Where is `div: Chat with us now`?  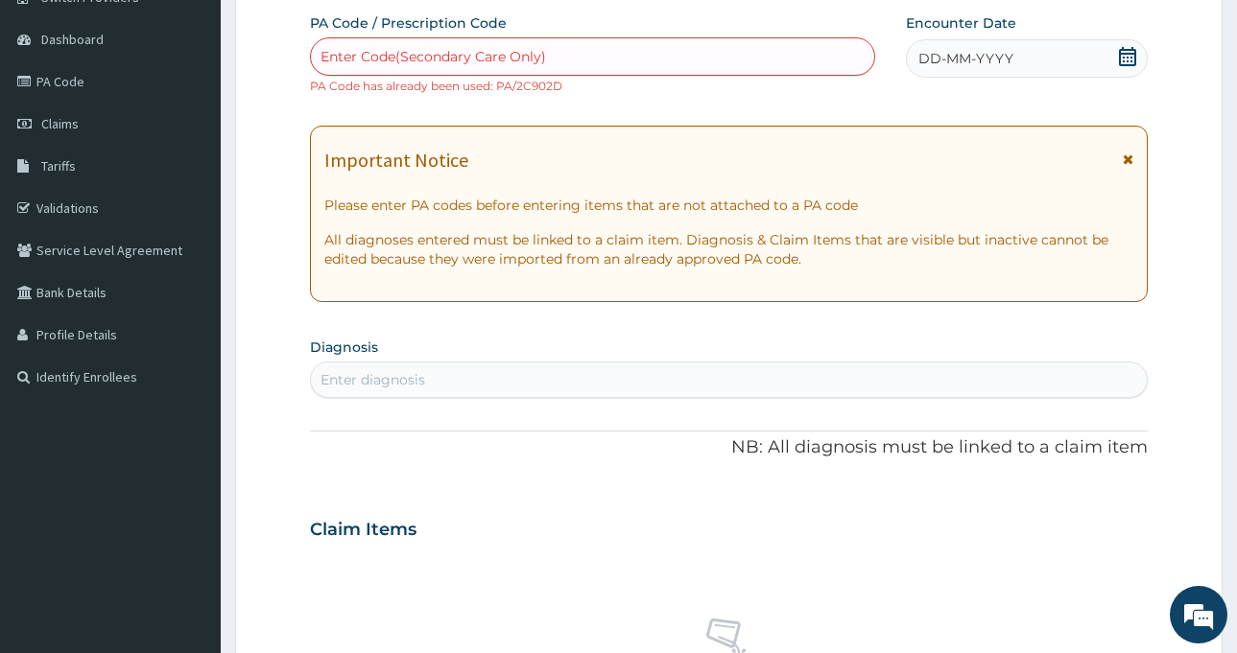 div: Chat with us now is located at coordinates (211, 120).